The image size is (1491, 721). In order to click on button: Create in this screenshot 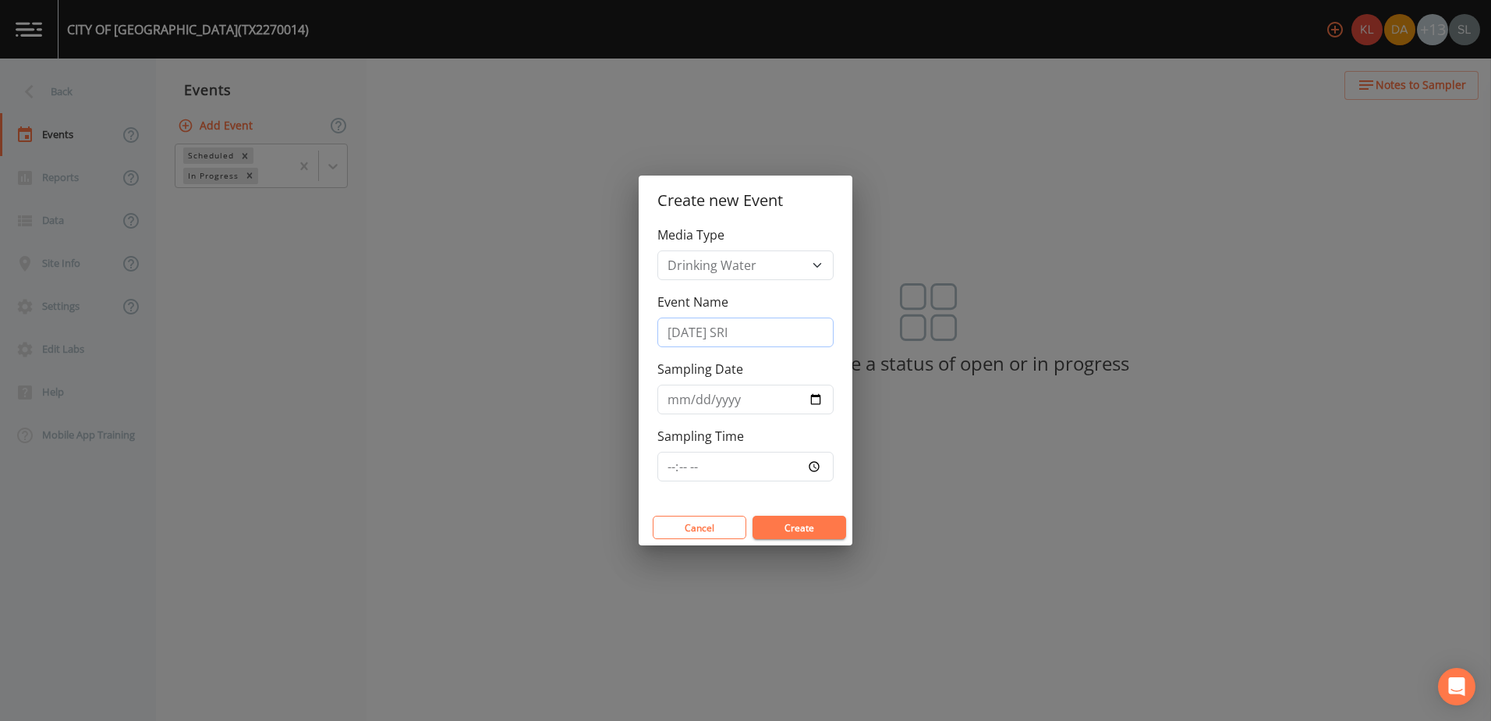, I will do `click(799, 527)`.